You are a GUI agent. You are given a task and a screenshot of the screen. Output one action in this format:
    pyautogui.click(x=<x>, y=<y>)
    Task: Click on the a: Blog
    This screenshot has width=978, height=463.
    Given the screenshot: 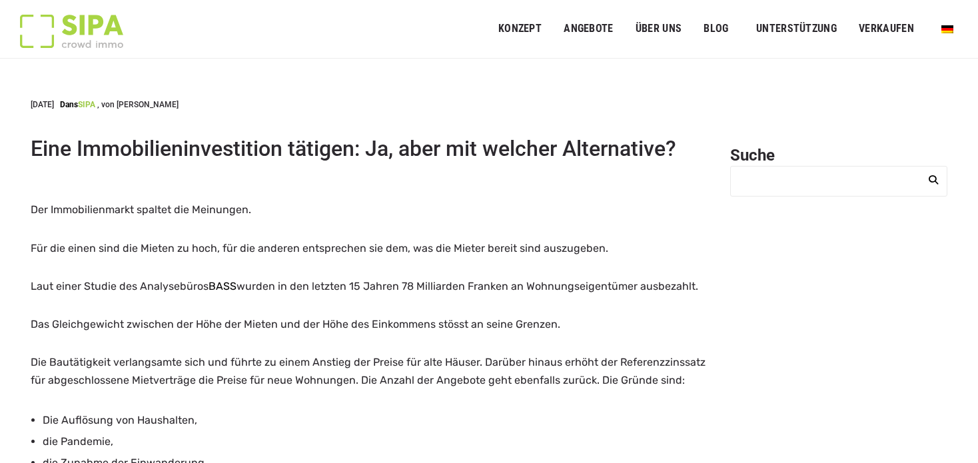 What is the action you would take?
    pyautogui.click(x=717, y=29)
    